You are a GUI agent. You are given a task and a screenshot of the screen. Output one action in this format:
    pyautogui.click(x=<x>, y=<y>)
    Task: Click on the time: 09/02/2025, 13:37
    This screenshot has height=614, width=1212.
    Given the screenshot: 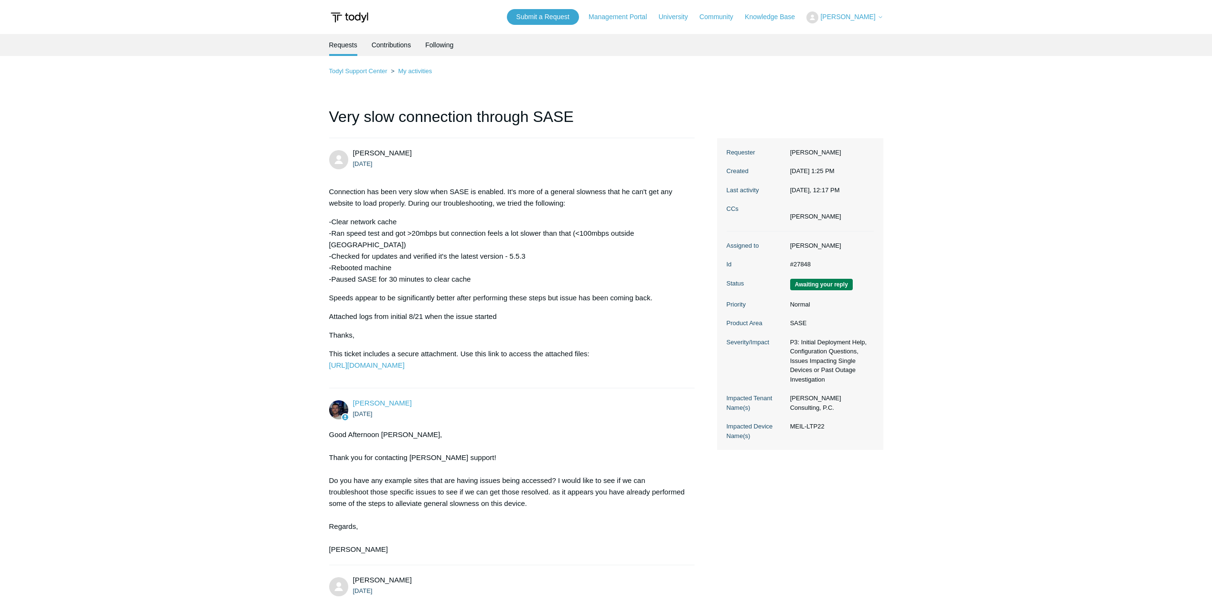 What is the action you would take?
    pyautogui.click(x=363, y=413)
    